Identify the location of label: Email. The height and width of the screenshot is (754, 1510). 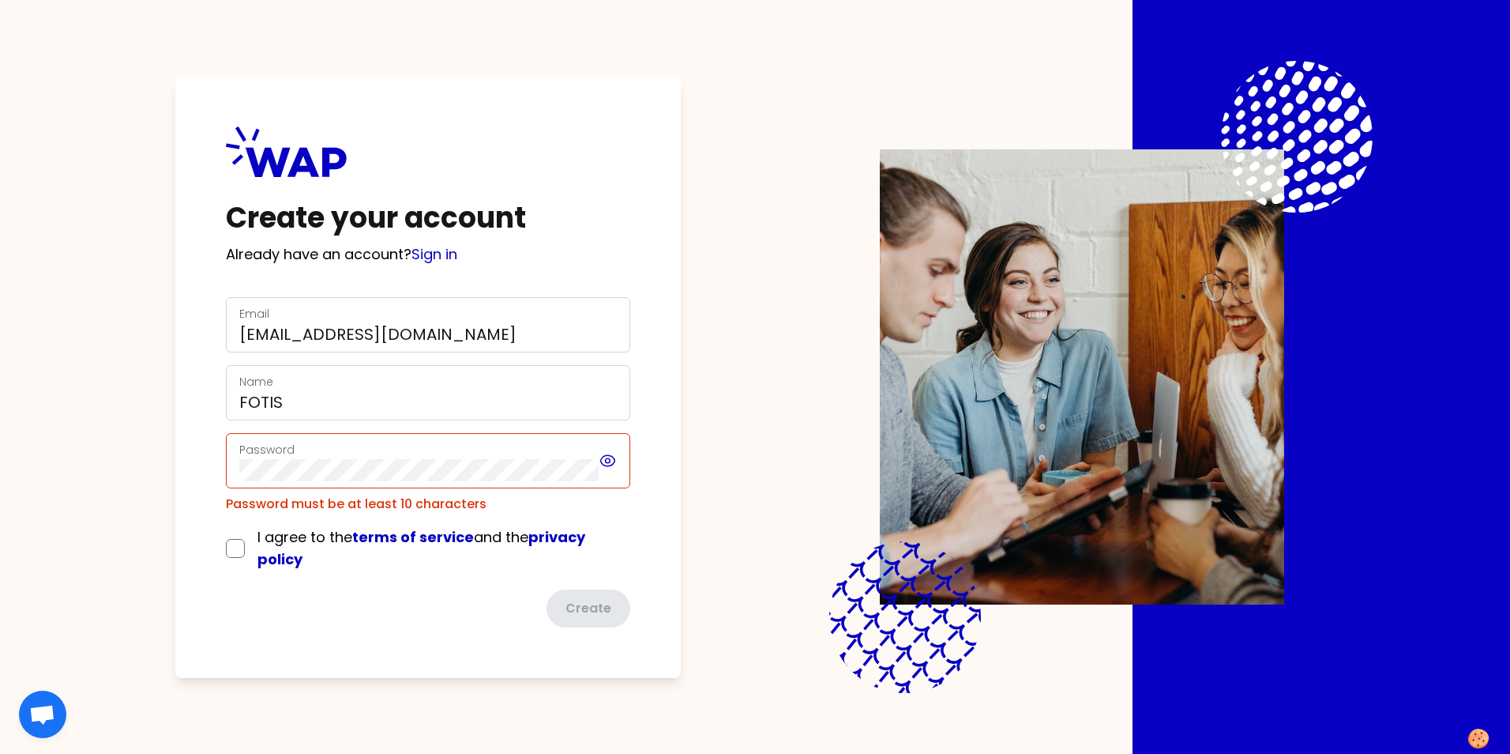
(254, 314).